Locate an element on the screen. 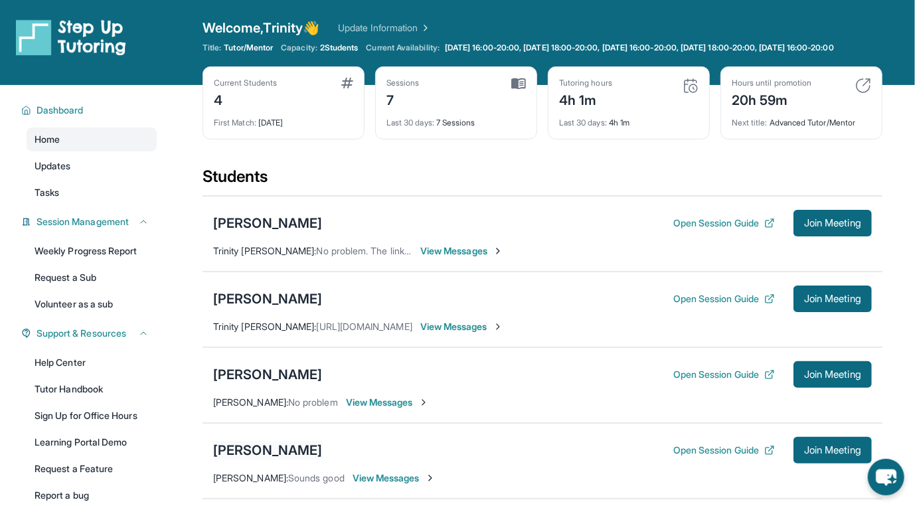  a: Tasks is located at coordinates (92, 193).